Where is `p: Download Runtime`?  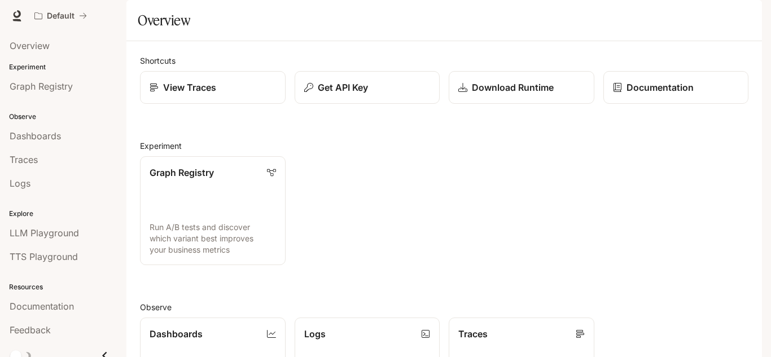
p: Download Runtime is located at coordinates (512, 87).